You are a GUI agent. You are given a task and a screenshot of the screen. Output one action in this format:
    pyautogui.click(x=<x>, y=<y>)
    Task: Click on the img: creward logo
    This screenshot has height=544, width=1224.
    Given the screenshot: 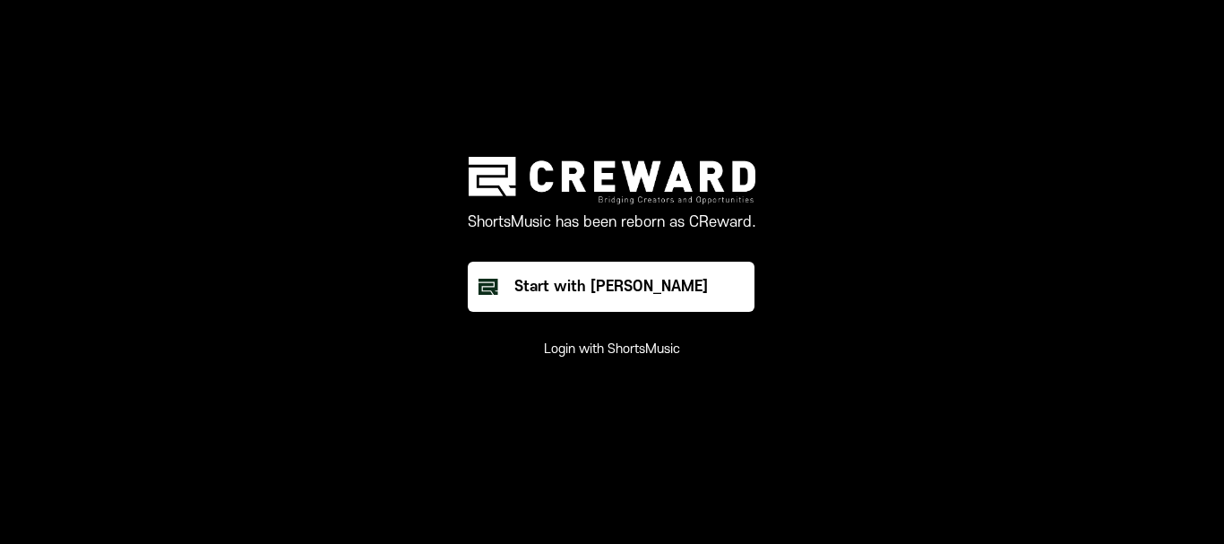 What is the action you would take?
    pyautogui.click(x=612, y=180)
    